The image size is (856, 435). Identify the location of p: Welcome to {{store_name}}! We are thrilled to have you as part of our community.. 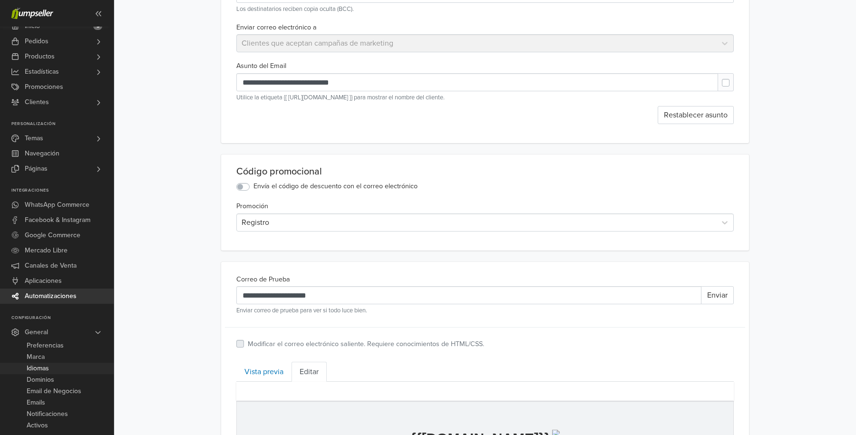
(248, 84).